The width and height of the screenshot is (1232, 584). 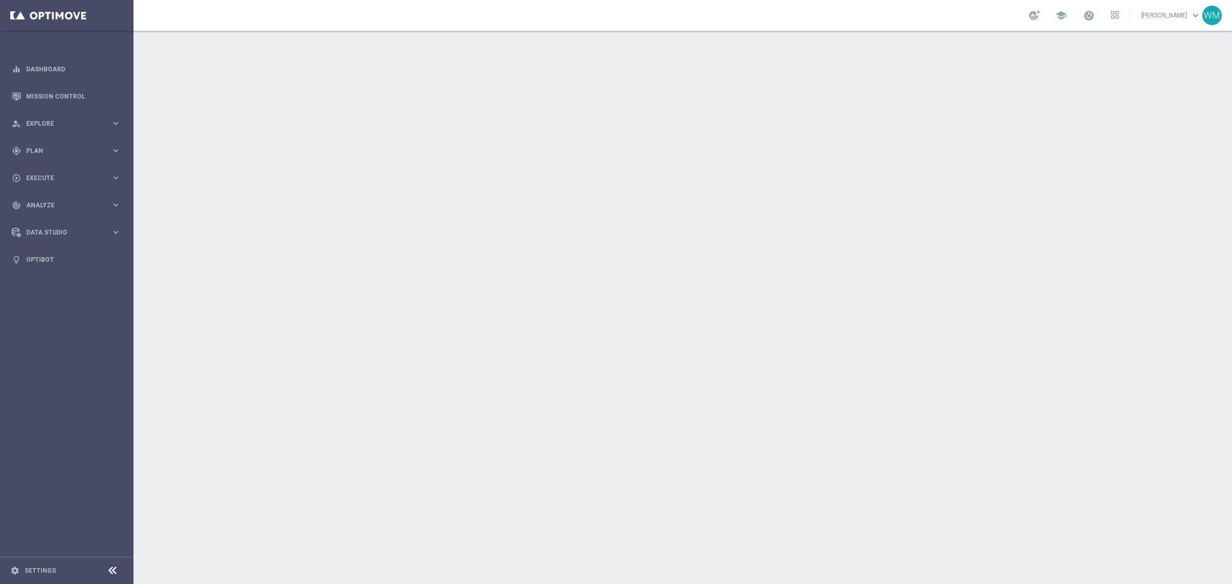 I want to click on div: WM, so click(x=1212, y=15).